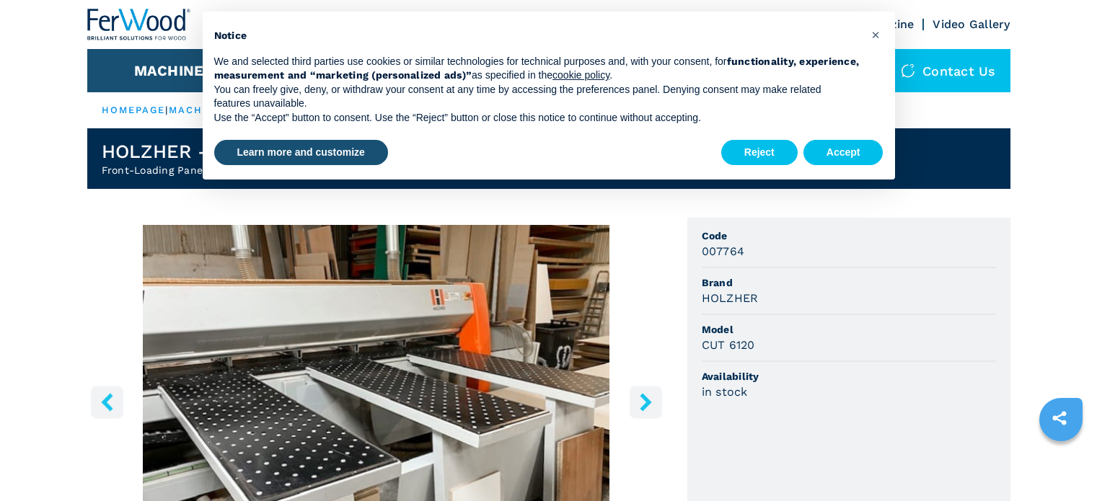 This screenshot has height=501, width=1097. Describe the element at coordinates (759, 153) in the screenshot. I see `button: Reject` at that location.